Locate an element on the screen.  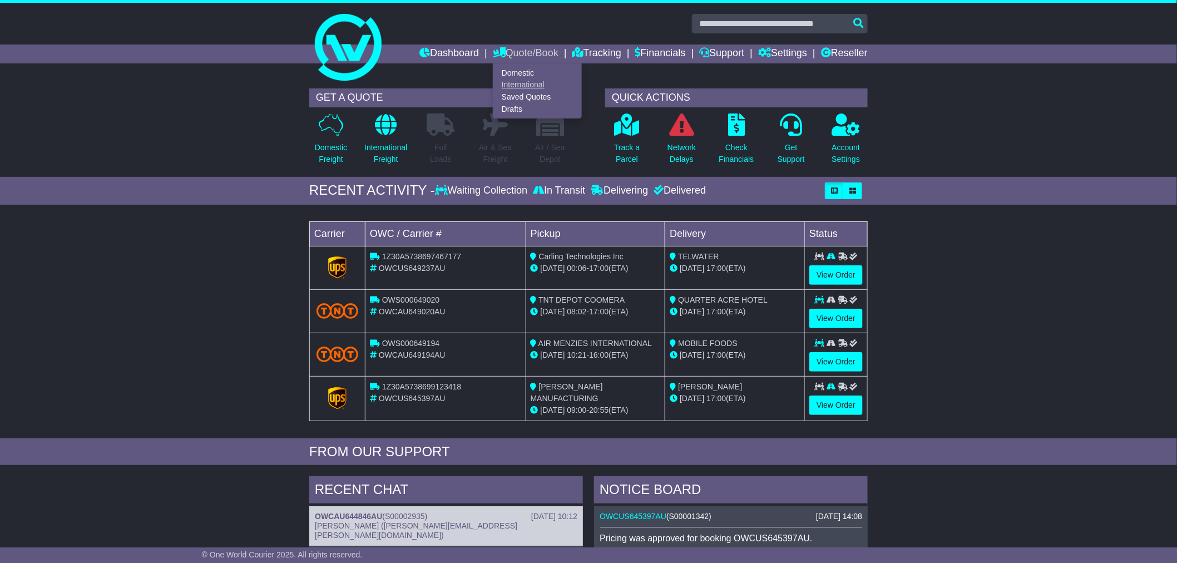
p: Pricing was approved for booking OWCUS645397AU. is located at coordinates (731, 538).